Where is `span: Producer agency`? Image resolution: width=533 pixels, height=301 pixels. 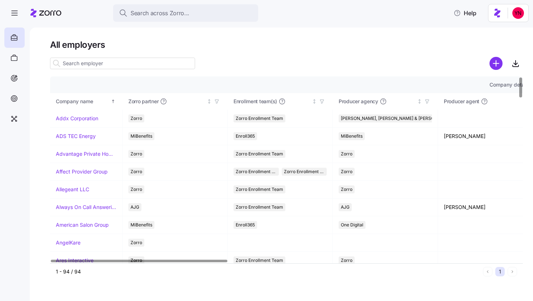
span: Producer agency is located at coordinates (358, 102).